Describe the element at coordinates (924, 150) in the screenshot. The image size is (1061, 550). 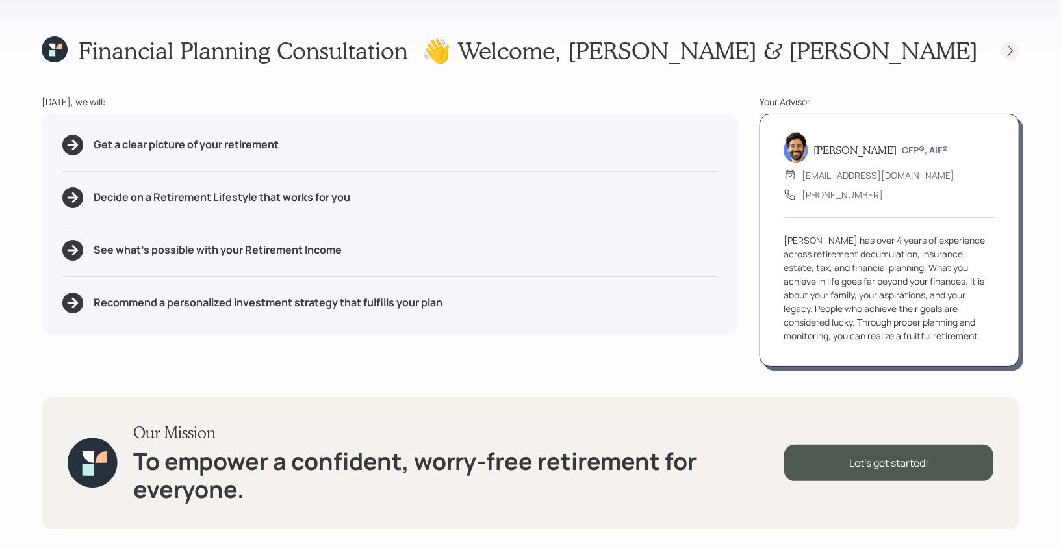
I see `h6: CFP®, AIF®` at that location.